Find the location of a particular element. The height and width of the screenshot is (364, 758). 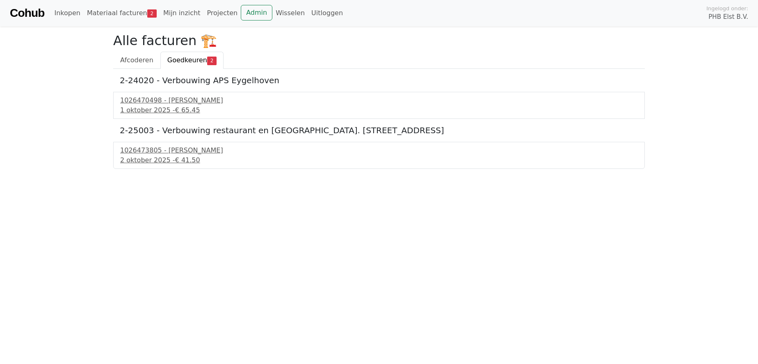

div: 2 oktober 2025 - is located at coordinates (379, 160).